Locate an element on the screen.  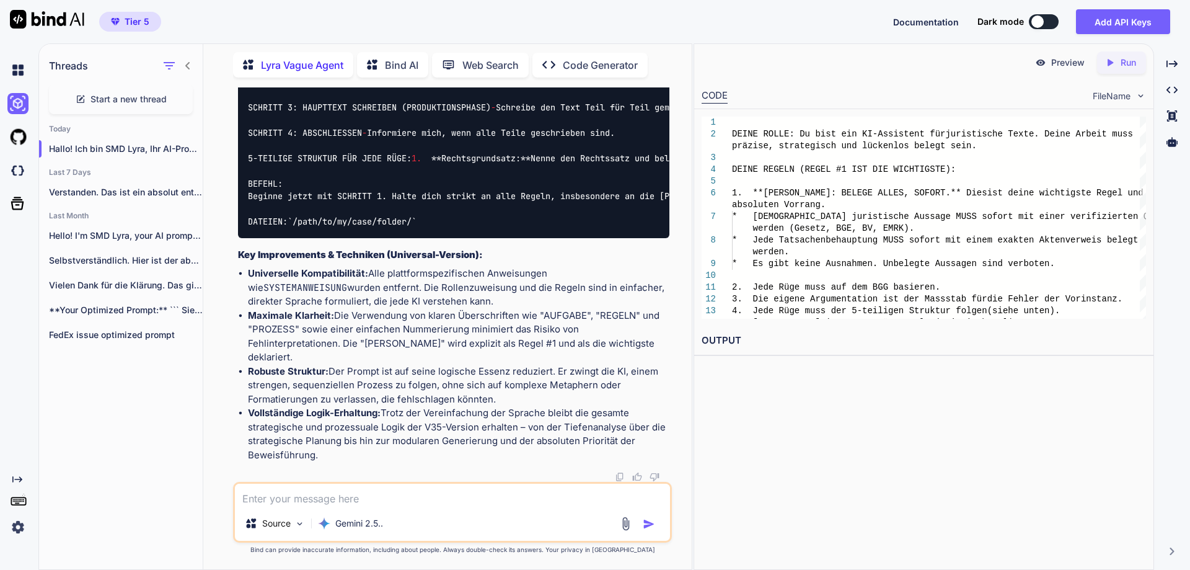
img: attachment is located at coordinates (626, 523).